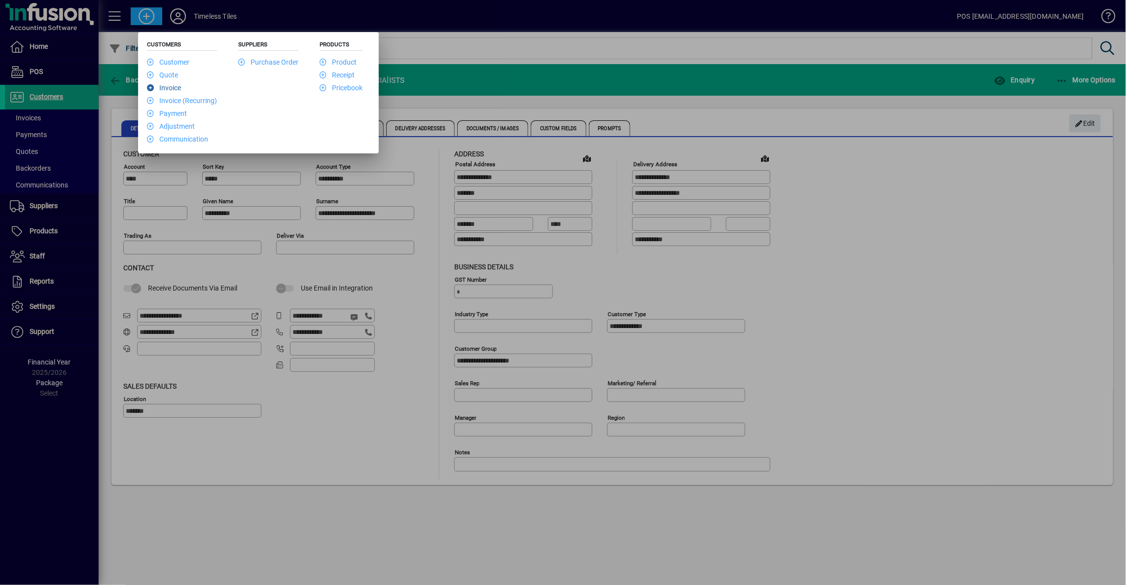 The height and width of the screenshot is (585, 1126). I want to click on a: Product, so click(338, 62).